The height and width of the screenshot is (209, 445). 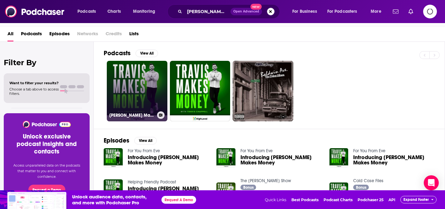 I want to click on span: Networks, so click(x=87, y=35).